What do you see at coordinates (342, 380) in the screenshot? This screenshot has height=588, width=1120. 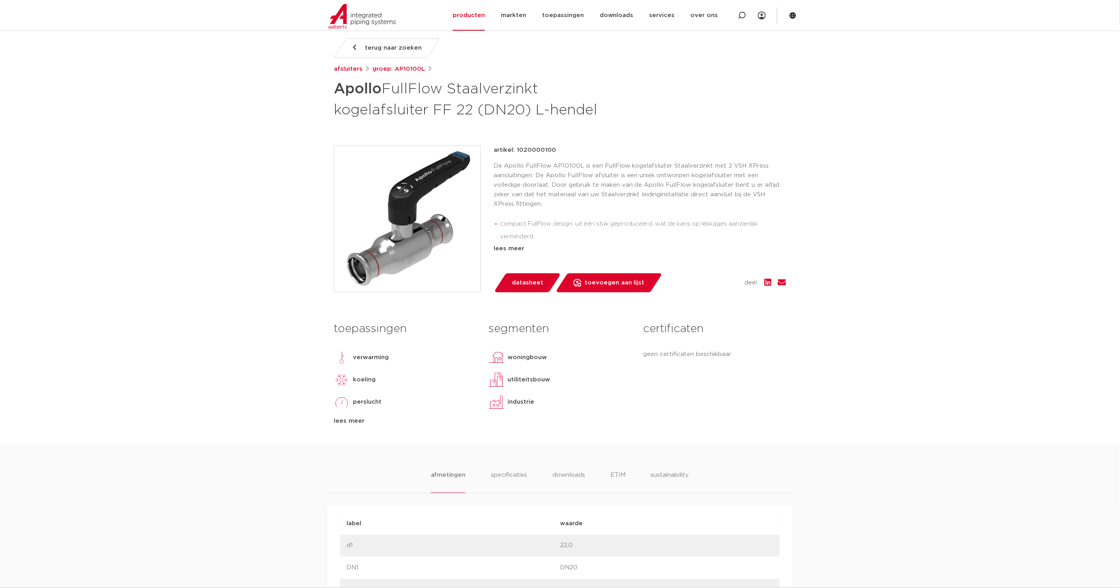 I see `img: koeling` at bounding box center [342, 380].